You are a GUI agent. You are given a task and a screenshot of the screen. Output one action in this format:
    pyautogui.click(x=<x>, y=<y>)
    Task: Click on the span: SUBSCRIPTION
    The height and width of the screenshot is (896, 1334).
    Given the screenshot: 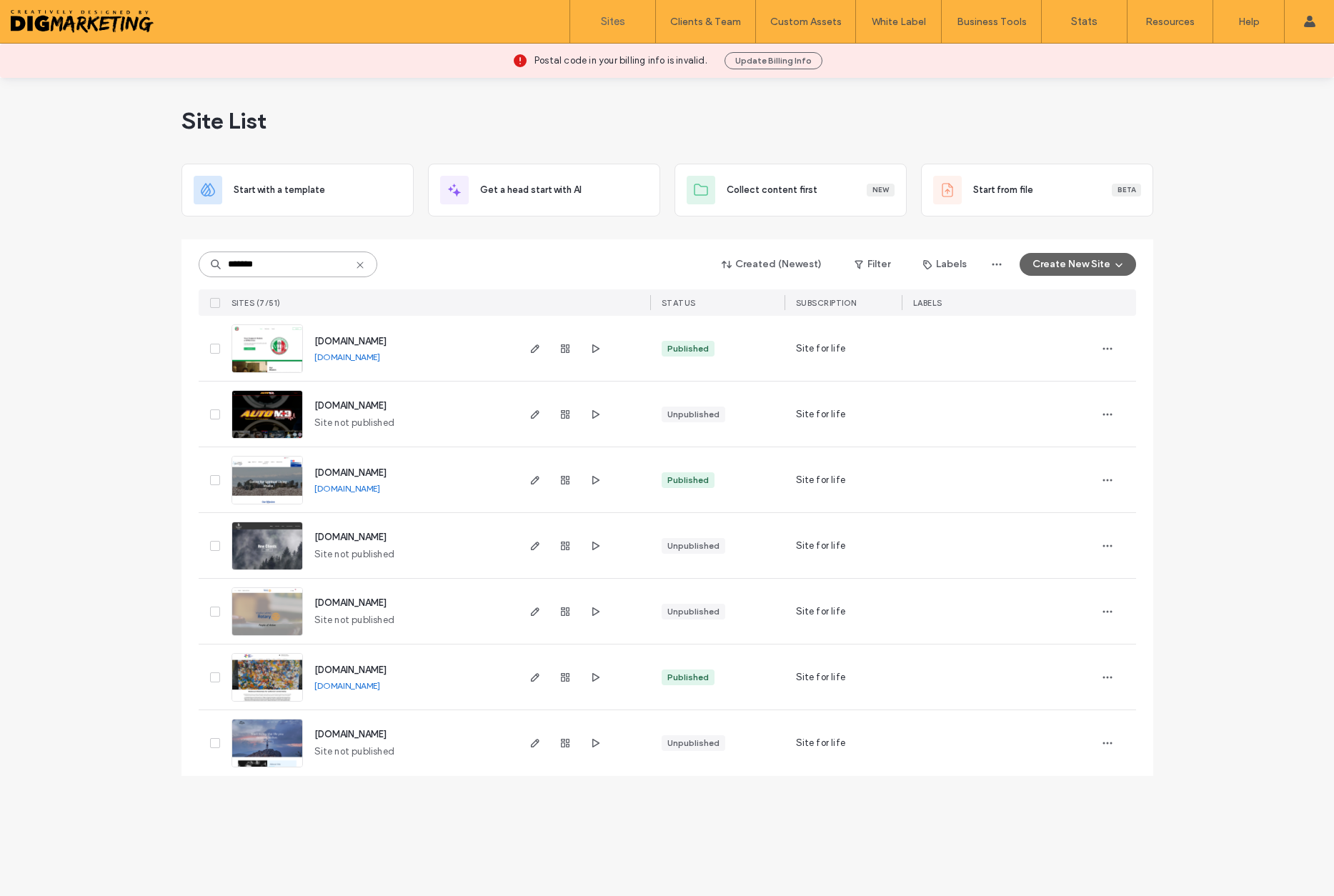 What is the action you would take?
    pyautogui.click(x=826, y=303)
    